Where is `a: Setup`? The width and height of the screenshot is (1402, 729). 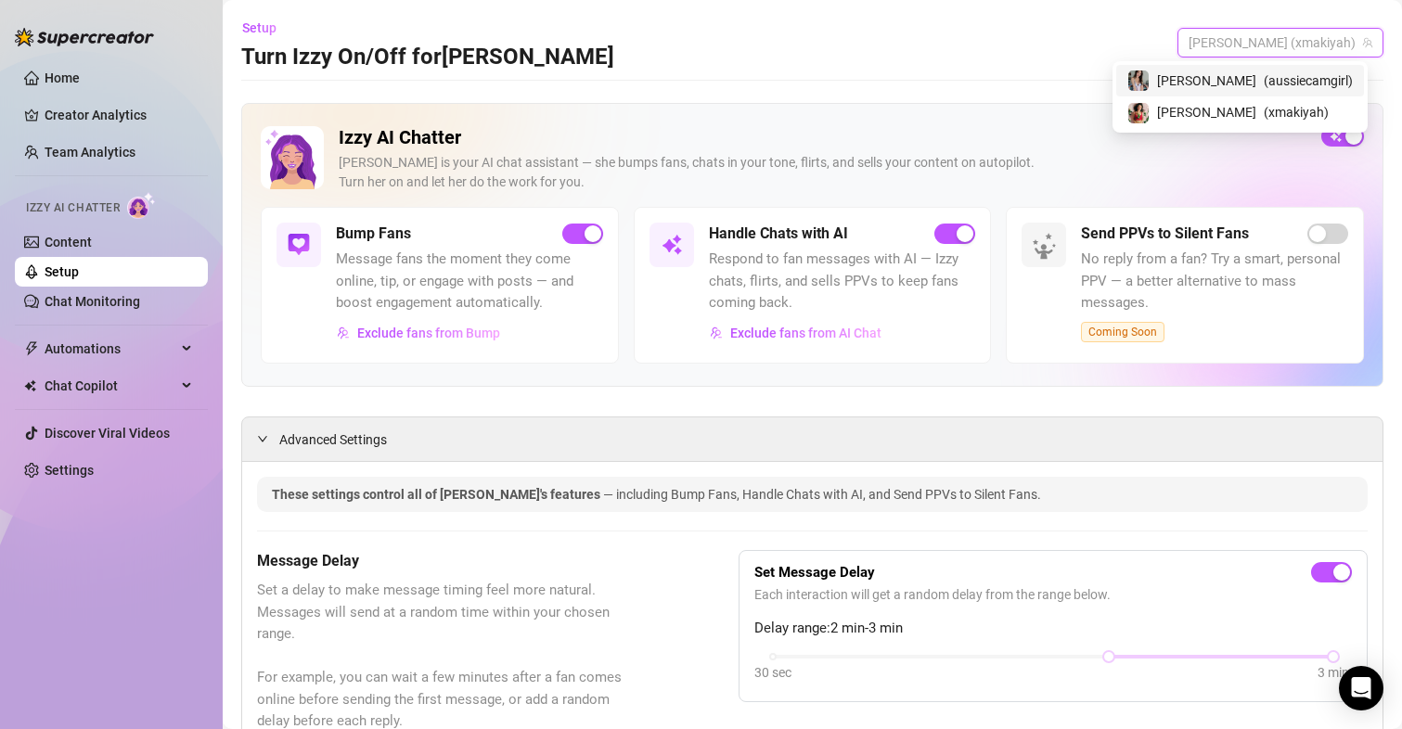 a: Setup is located at coordinates (61, 272).